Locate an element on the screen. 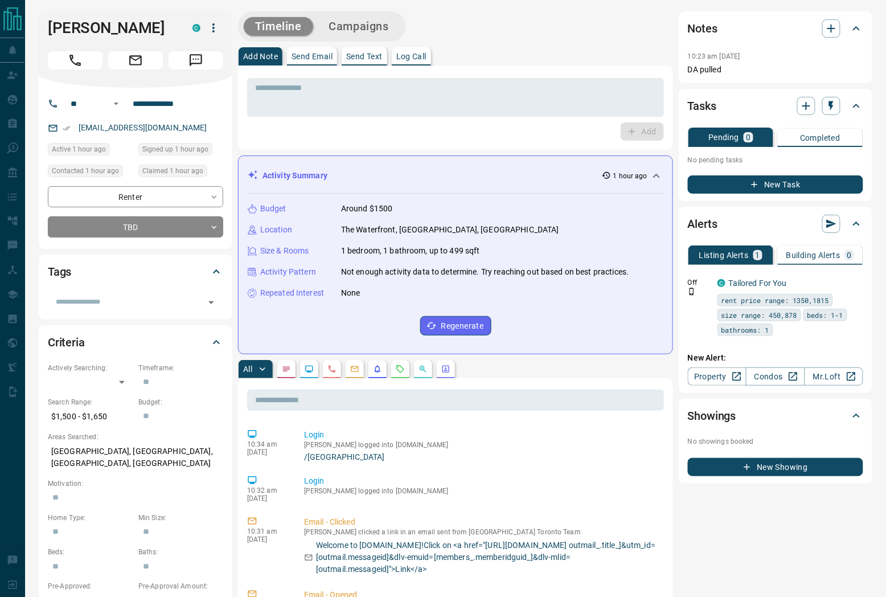 This screenshot has height=597, width=886. svg: Agent Actions is located at coordinates (446, 369).